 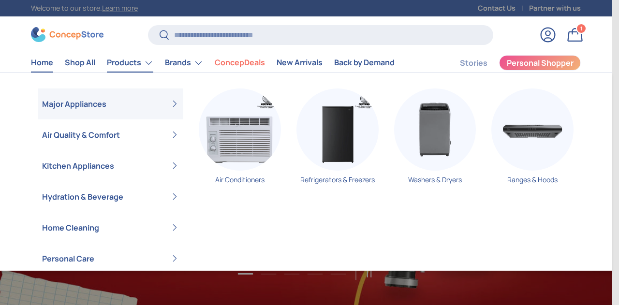 I want to click on summary: Brands, so click(x=184, y=63).